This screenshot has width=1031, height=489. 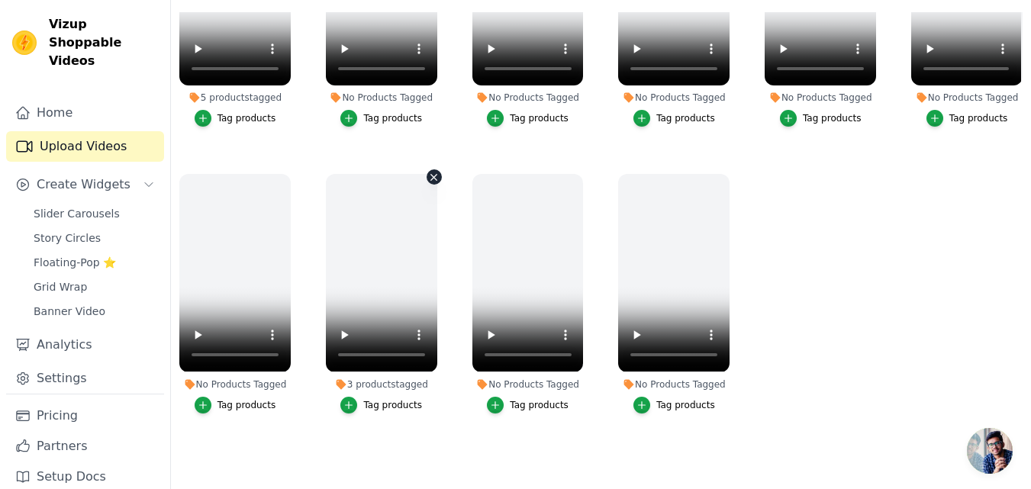 I want to click on a: Slider Carousels, so click(x=94, y=214).